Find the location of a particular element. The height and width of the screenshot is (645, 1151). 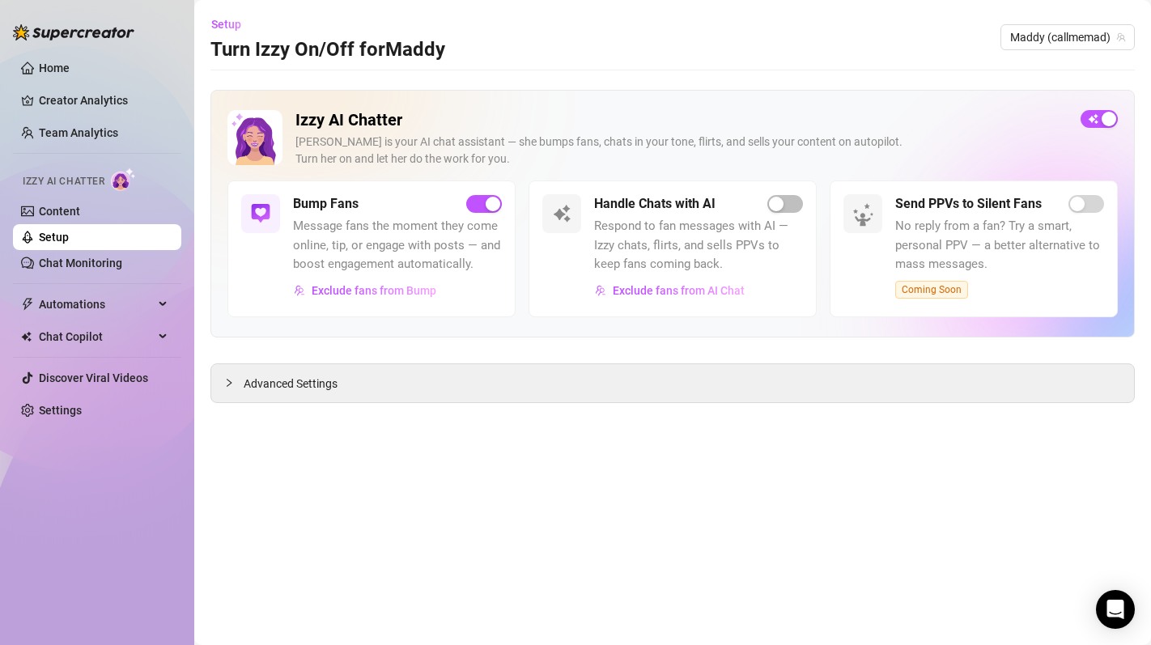

img: logo-BBDzfeDw.svg is located at coordinates (74, 32).